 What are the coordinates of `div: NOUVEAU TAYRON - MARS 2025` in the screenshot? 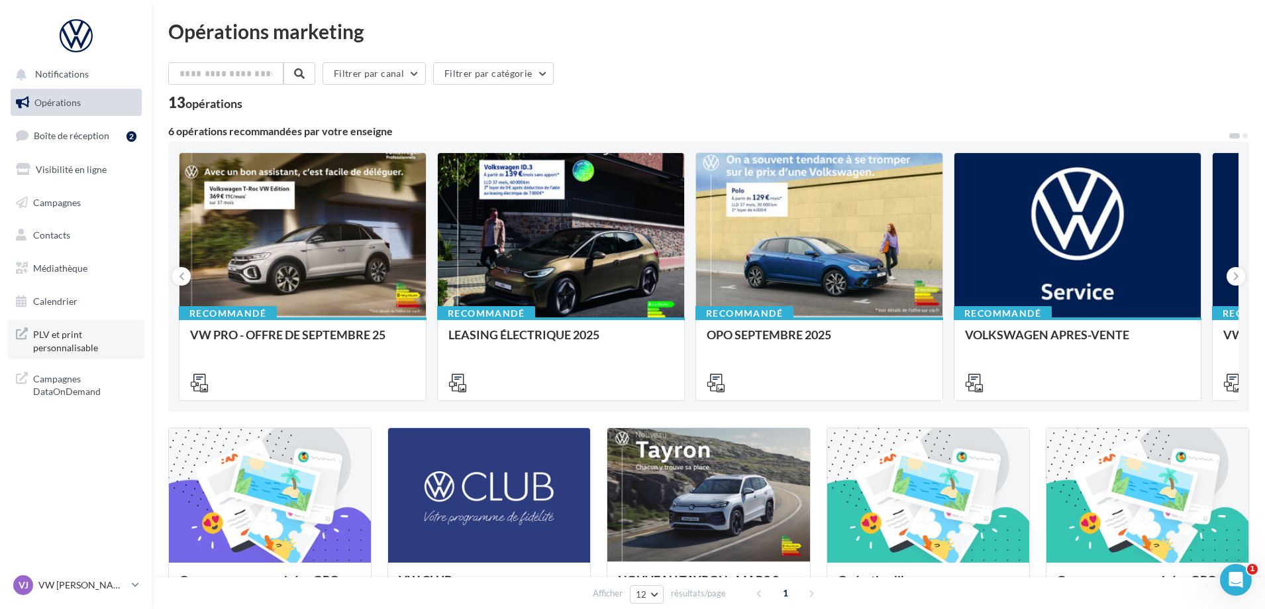 It's located at (708, 586).